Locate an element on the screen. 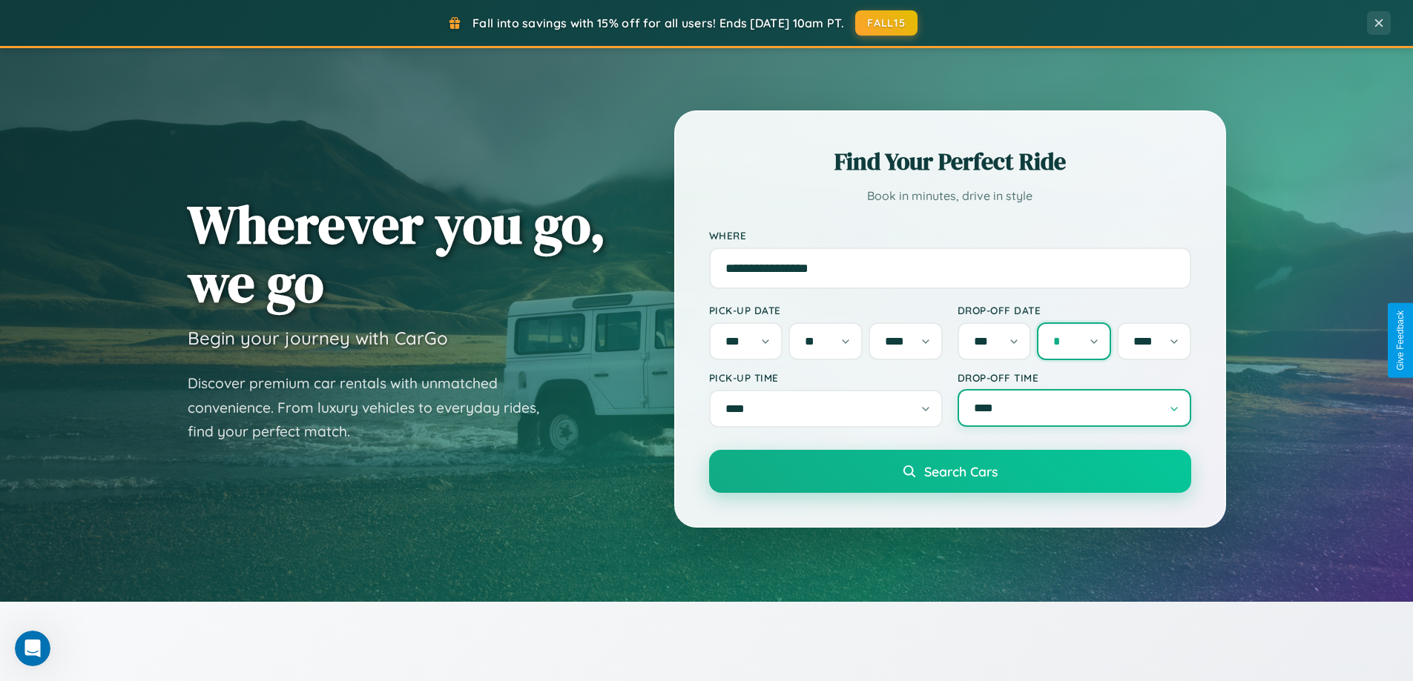 This screenshot has height=681, width=1413. h1: Wherever you go, we go is located at coordinates (397, 254).